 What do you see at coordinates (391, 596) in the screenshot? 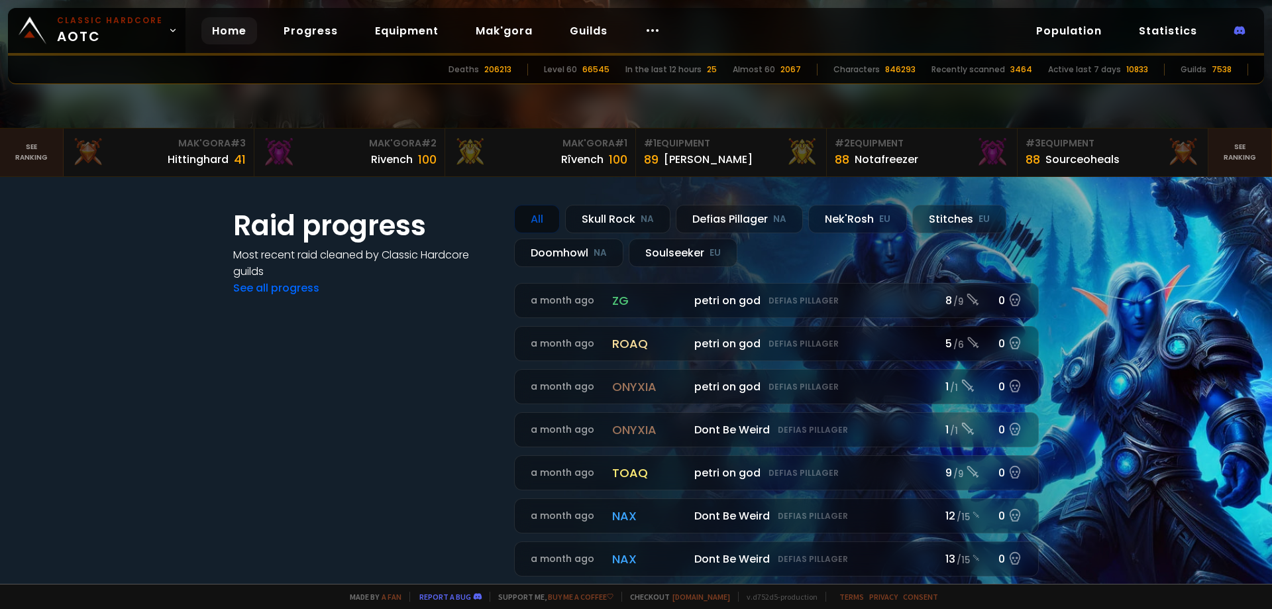
I see `a: a fan` at bounding box center [391, 596].